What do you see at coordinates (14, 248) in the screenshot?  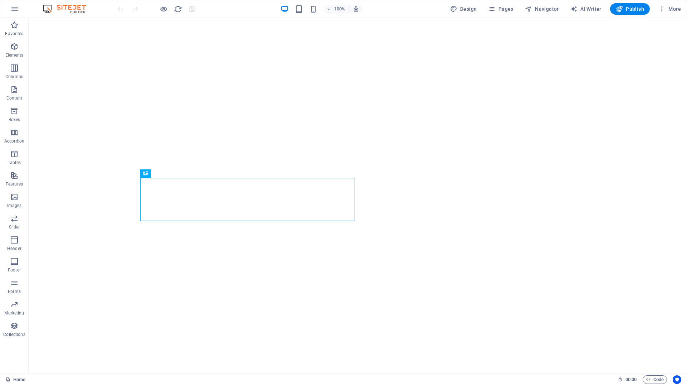 I see `p: Header` at bounding box center [14, 248].